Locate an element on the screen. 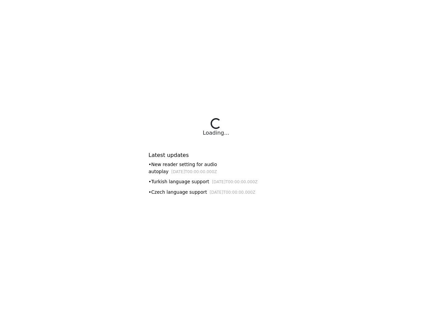 The height and width of the screenshot is (324, 432). div: • New reader setting for audio autoplay is located at coordinates (216, 168).